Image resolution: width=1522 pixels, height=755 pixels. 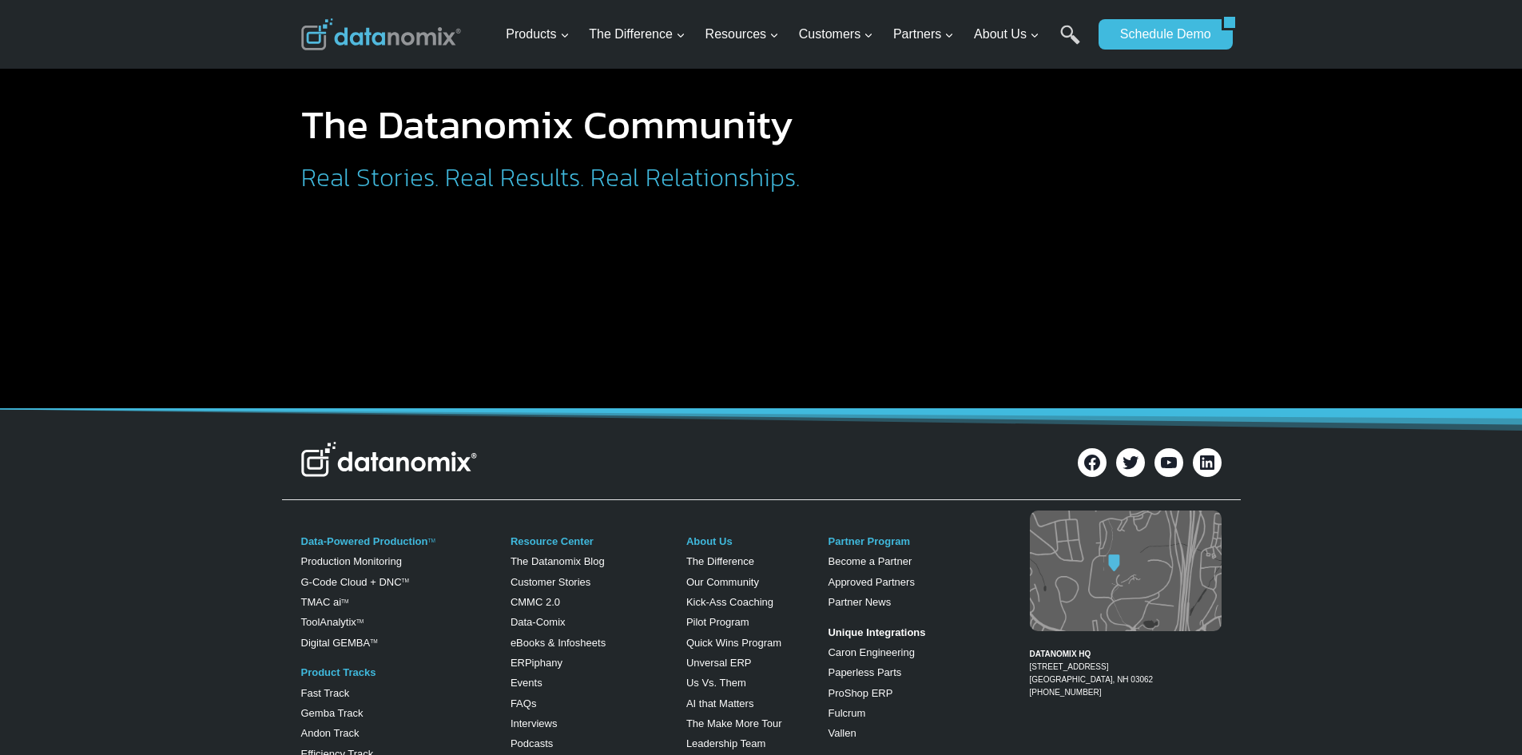 I want to click on span: Partners, so click(x=923, y=34).